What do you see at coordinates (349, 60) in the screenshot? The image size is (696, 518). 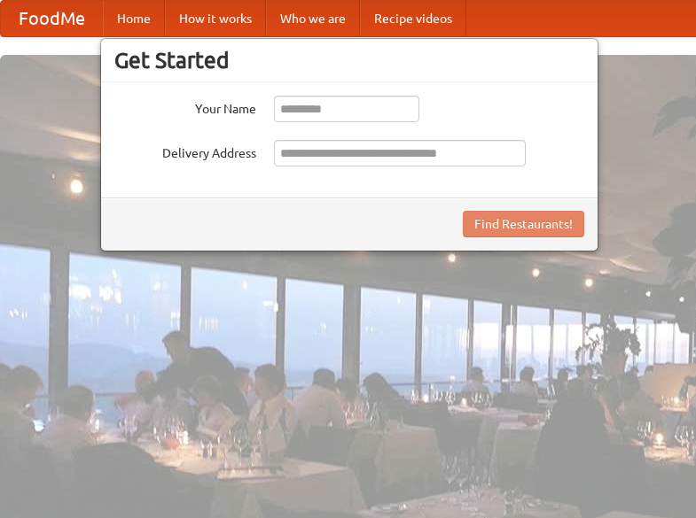 I see `h3: Get Started` at bounding box center [349, 60].